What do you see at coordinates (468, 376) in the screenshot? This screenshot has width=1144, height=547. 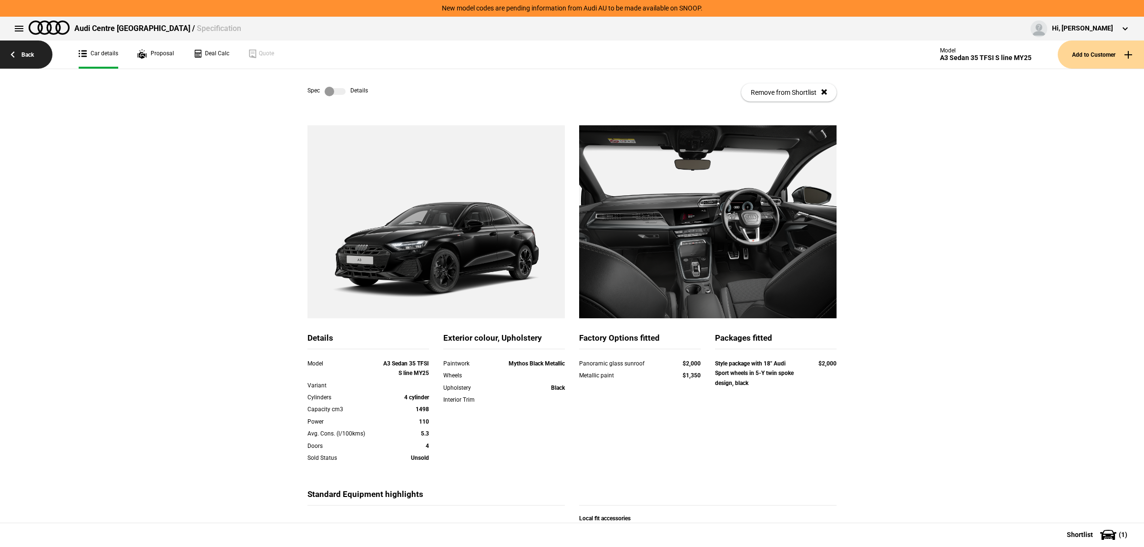 I see `div: Wheels` at bounding box center [468, 376].